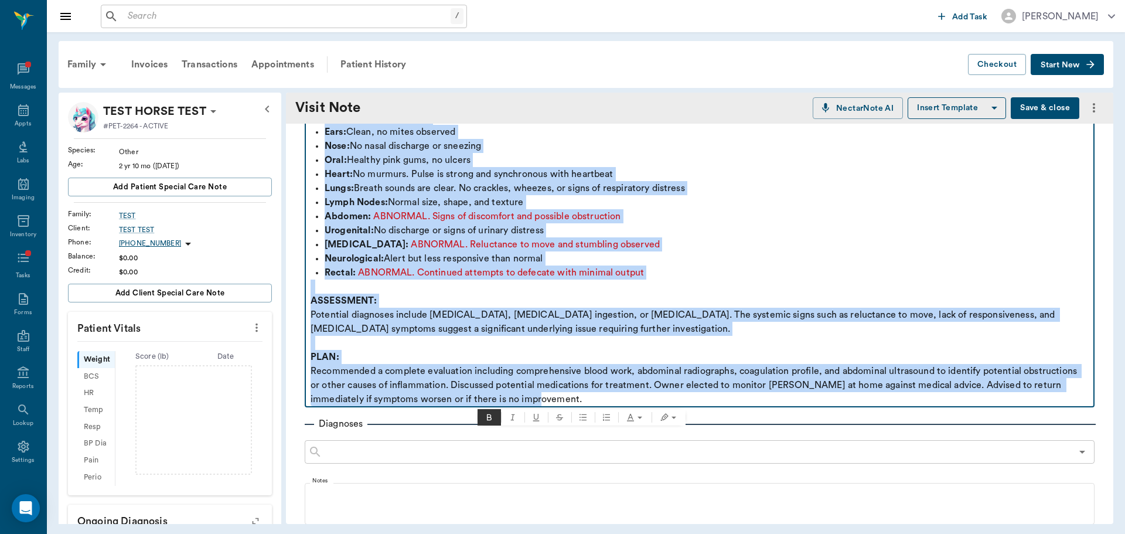 The width and height of the screenshot is (1125, 534). What do you see at coordinates (560, 417) in the screenshot?
I see `span: Strikethrough (⌃D)` at bounding box center [560, 417].